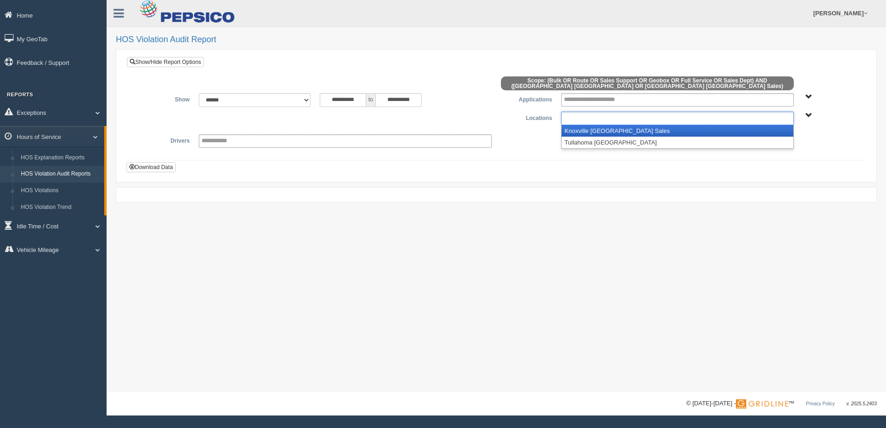 This screenshot has height=428, width=886. I want to click on h2: HOS Violation Audit Report, so click(497, 40).